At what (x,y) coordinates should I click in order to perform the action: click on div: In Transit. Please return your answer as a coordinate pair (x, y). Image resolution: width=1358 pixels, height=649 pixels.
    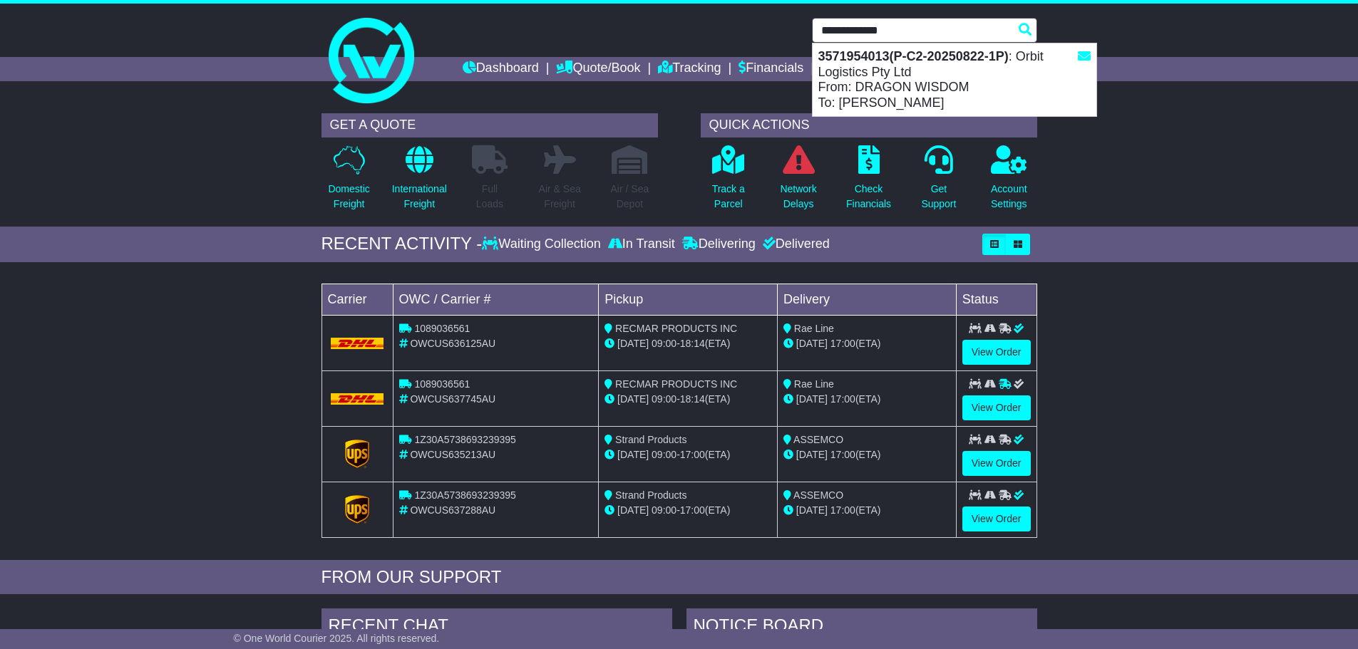
    Looking at the image, I should click on (642, 245).